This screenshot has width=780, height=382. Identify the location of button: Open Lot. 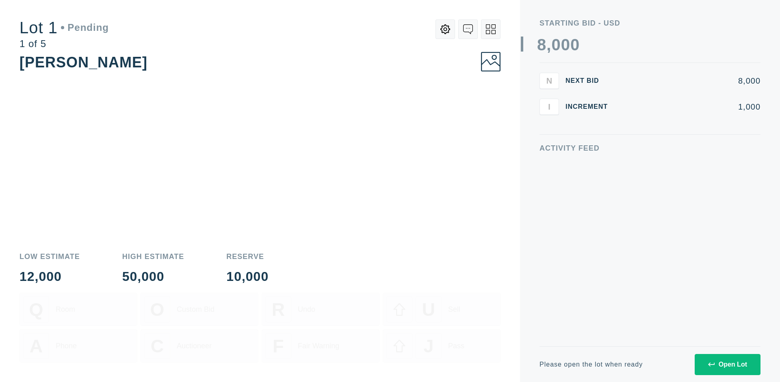
(728, 365).